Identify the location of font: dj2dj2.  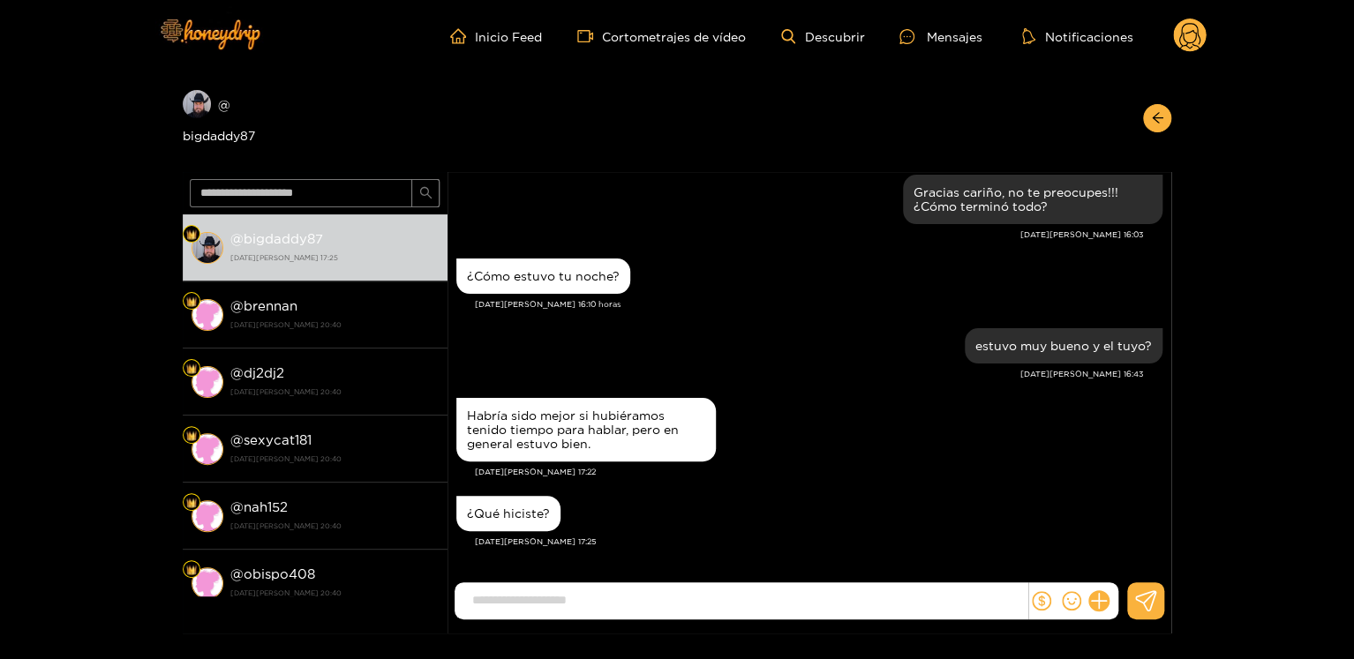
(264, 372).